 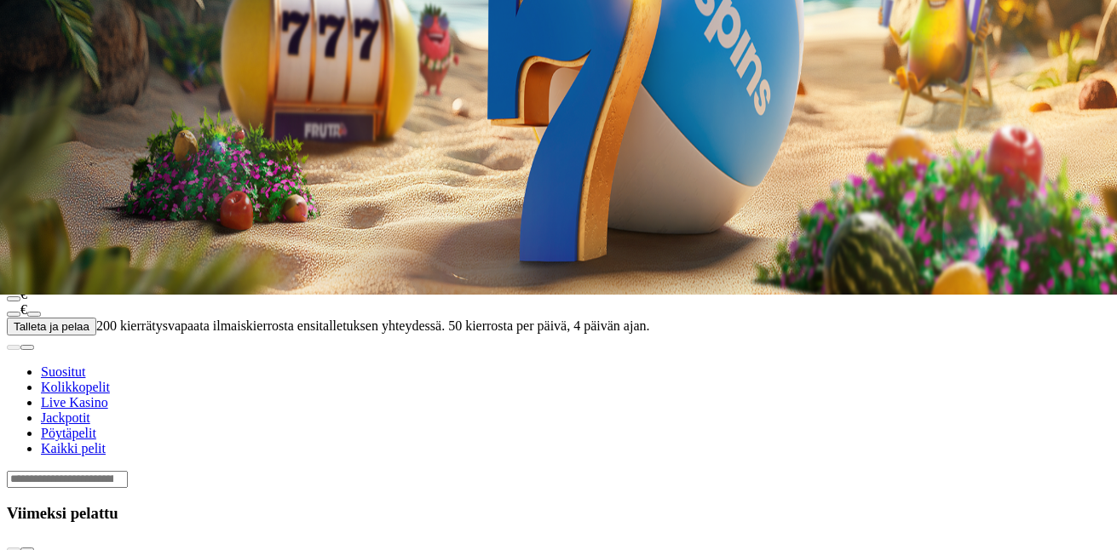 I want to click on a: Live Kasino, so click(x=74, y=402).